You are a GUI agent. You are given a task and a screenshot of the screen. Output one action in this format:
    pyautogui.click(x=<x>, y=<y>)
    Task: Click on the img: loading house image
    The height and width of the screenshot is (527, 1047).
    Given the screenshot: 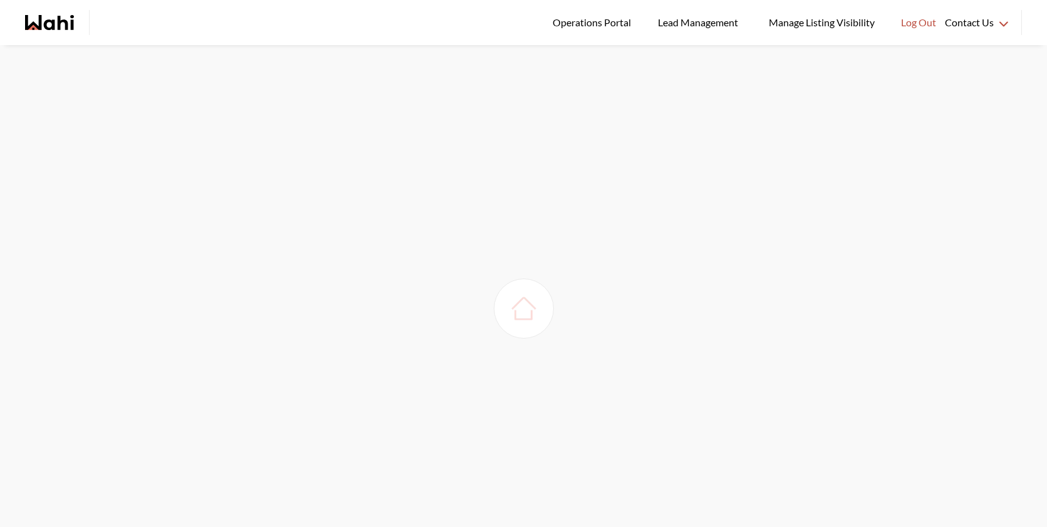 What is the action you would take?
    pyautogui.click(x=524, y=309)
    